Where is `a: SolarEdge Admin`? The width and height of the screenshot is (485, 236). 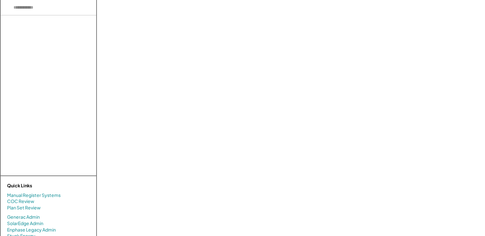 a: SolarEdge Admin is located at coordinates (25, 224).